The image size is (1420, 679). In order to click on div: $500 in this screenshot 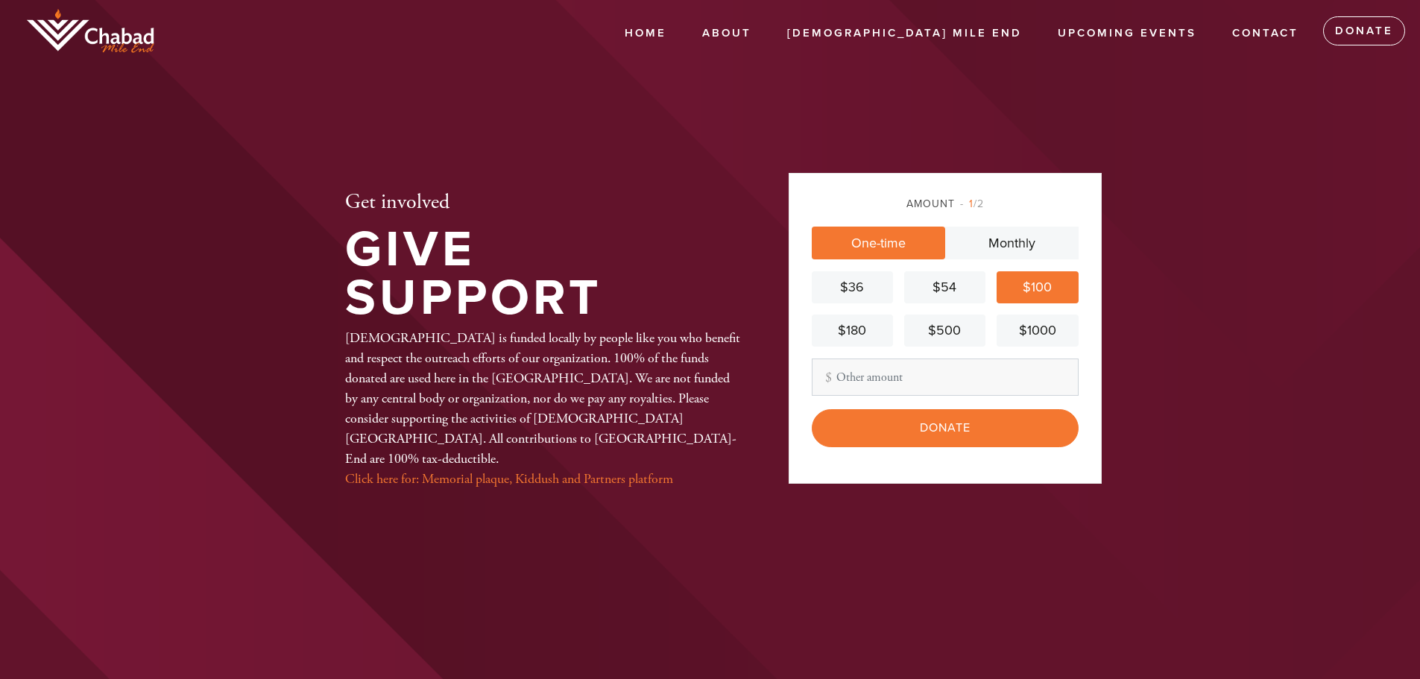, I will do `click(945, 330)`.